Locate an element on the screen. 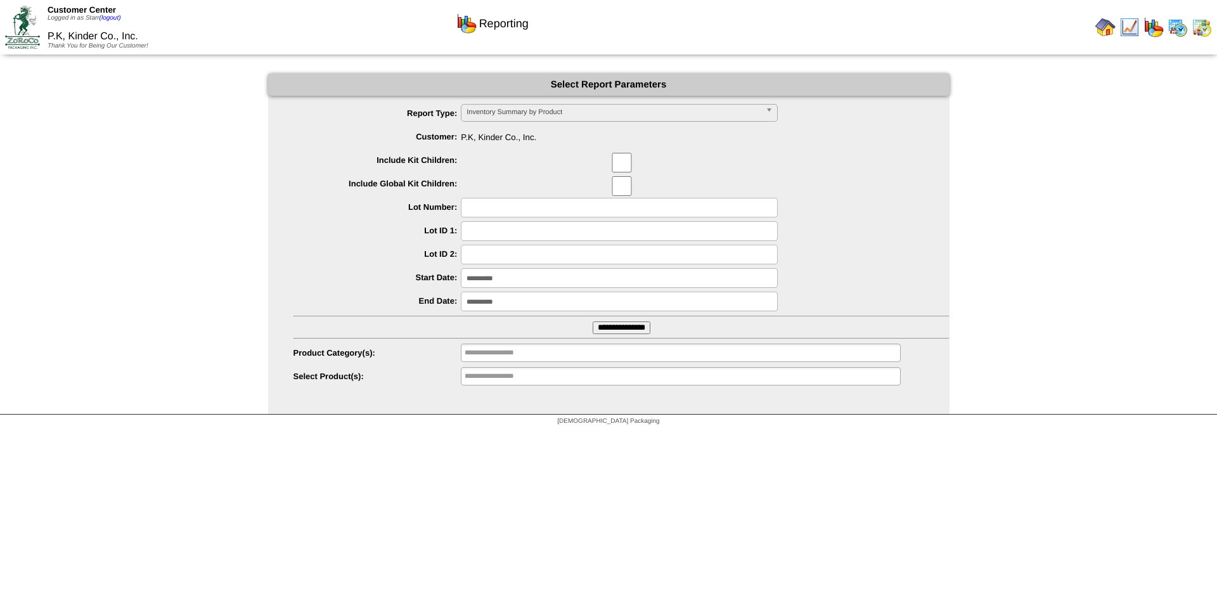  label: Lot ID 1: is located at coordinates (377, 230).